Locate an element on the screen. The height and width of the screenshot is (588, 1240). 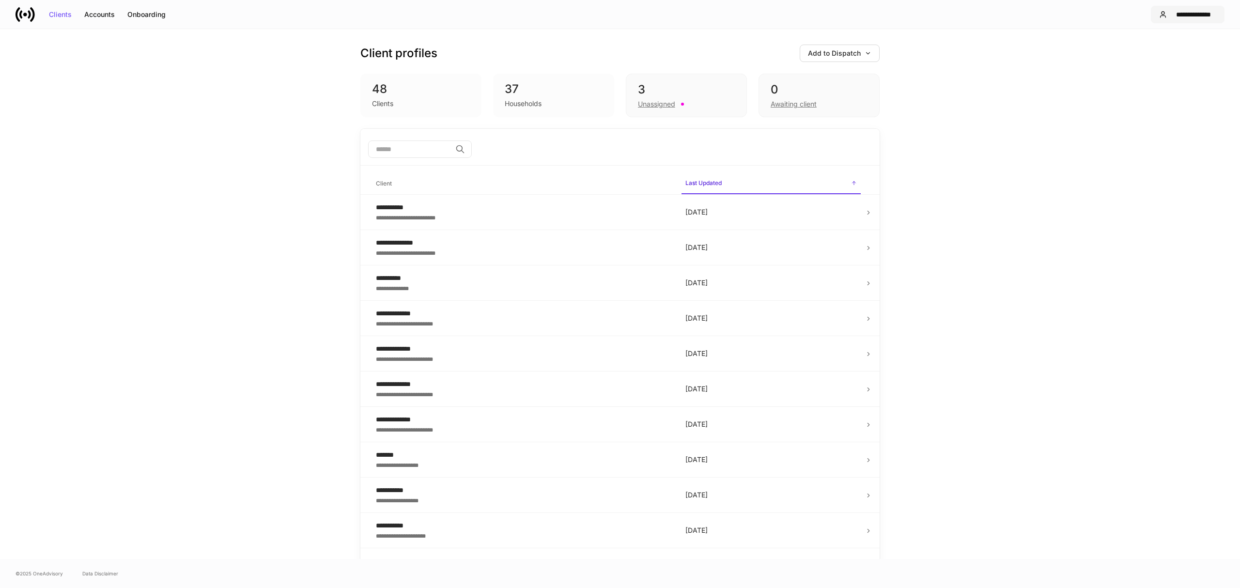
div: Households is located at coordinates (523, 104).